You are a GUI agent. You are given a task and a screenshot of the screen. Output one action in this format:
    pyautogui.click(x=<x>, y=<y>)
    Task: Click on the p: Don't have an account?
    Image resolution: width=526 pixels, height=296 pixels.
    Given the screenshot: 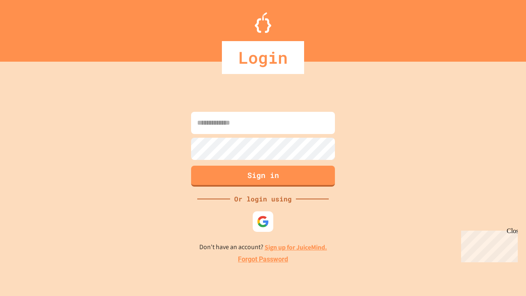 What is the action you would take?
    pyautogui.click(x=263, y=247)
    